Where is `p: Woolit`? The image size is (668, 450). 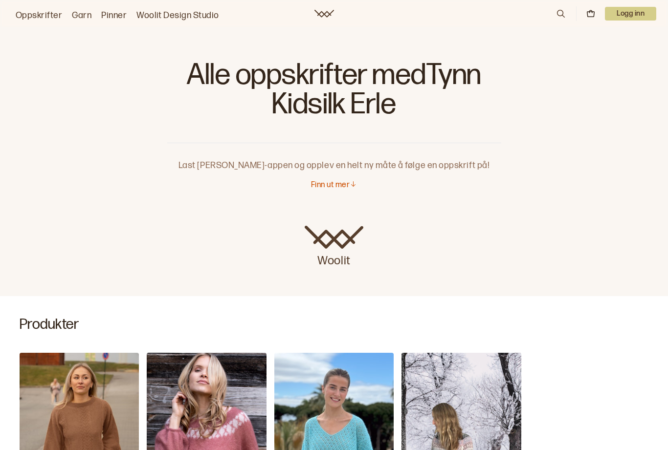 p: Woolit is located at coordinates (334, 259).